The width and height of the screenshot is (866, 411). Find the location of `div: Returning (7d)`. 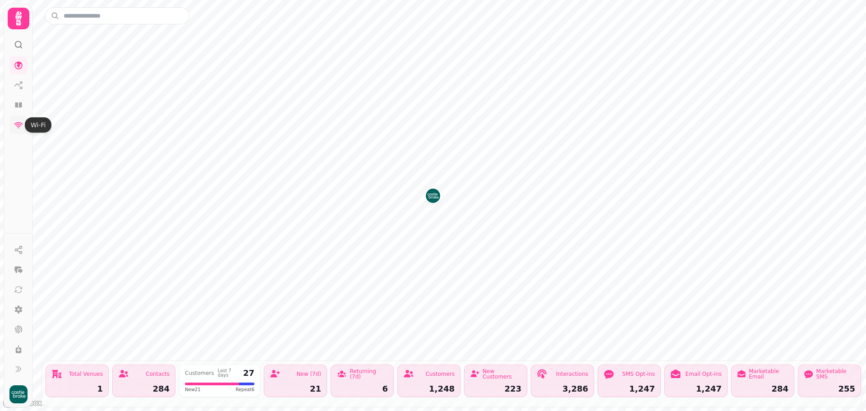

div: Returning (7d) is located at coordinates (368, 374).